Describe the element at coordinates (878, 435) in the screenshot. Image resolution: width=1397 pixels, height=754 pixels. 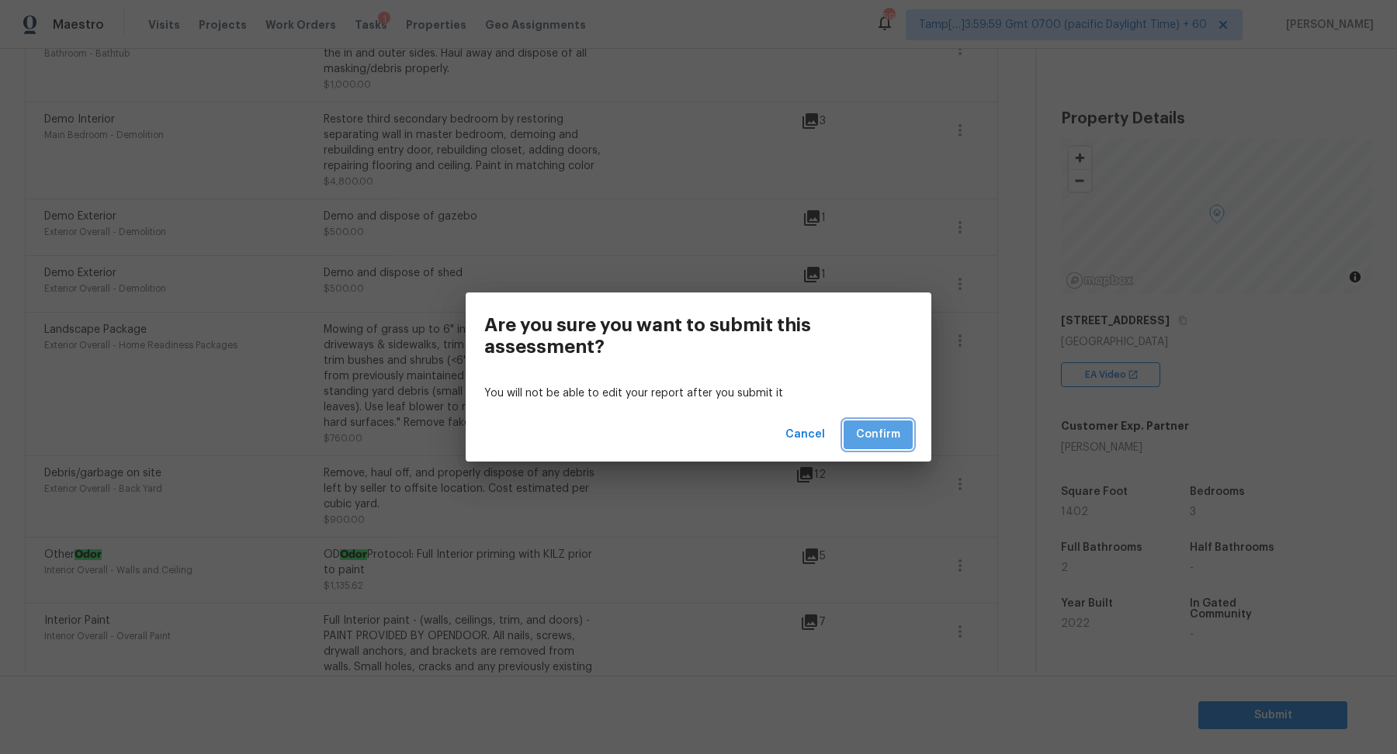
I see `button: Confirm` at that location.